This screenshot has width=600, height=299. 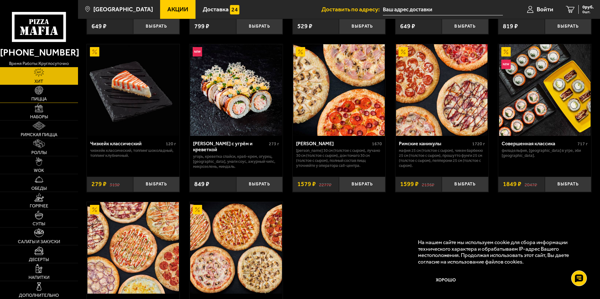 I want to click on span: 0 шт., so click(x=588, y=12).